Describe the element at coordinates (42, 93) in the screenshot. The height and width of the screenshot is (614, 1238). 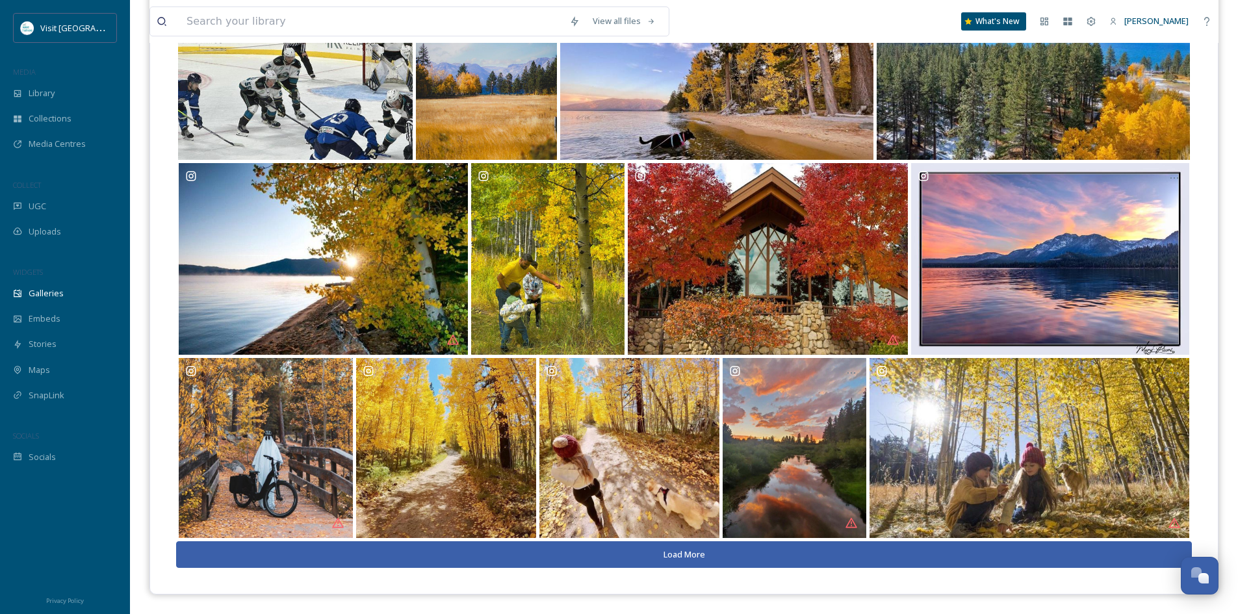
I see `span: Library` at that location.